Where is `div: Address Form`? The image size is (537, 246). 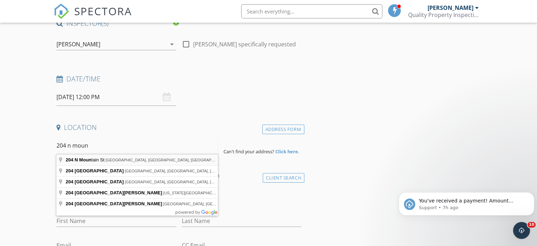
div: Address Form is located at coordinates (283, 129).